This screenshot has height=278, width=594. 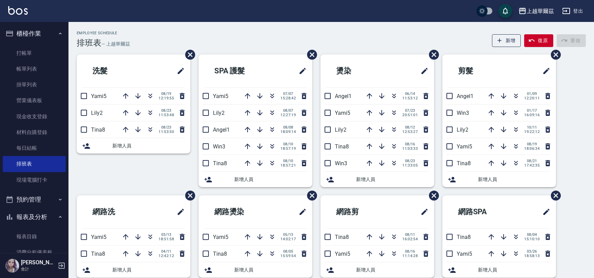 What do you see at coordinates (166, 115) in the screenshot?
I see `span: 11:53:48` at bounding box center [166, 115].